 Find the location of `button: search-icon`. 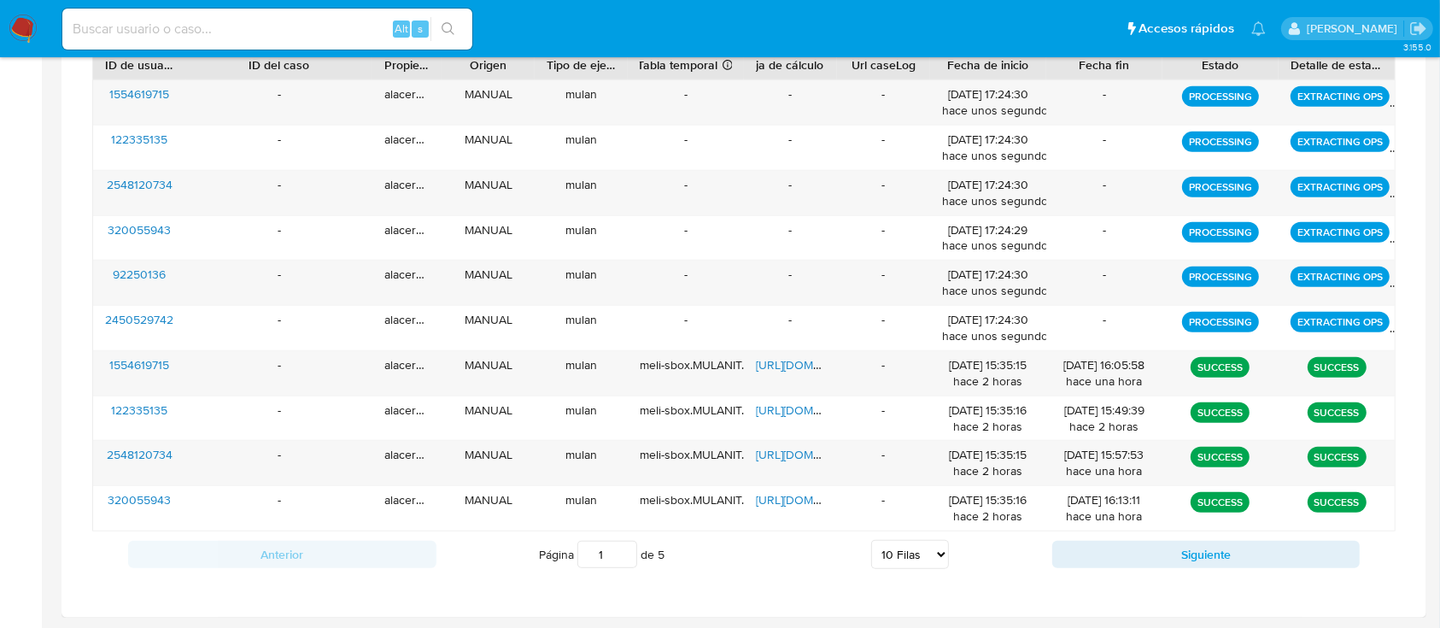

button: search-icon is located at coordinates (448, 29).